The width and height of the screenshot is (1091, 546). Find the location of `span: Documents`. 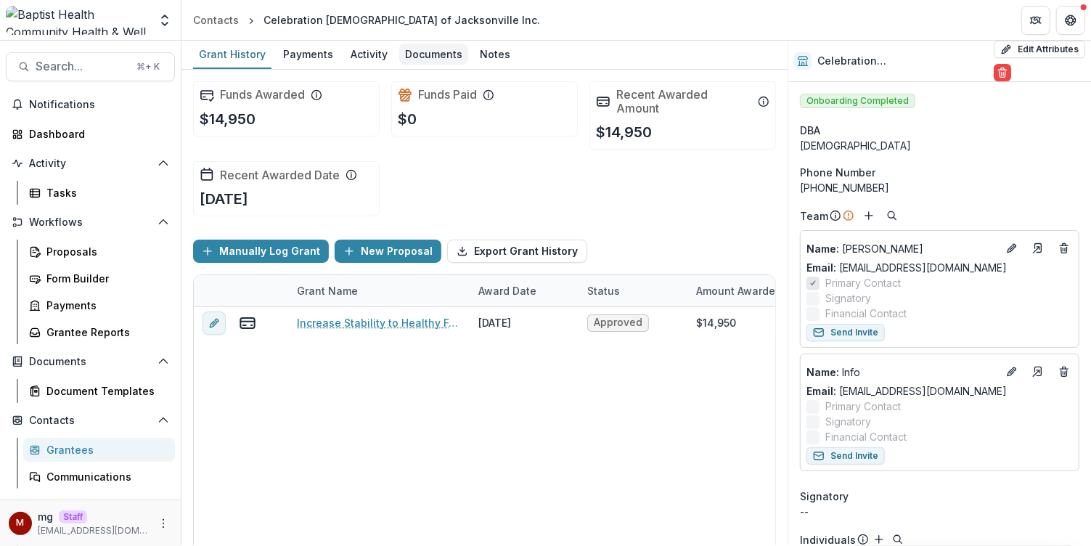

span: Documents is located at coordinates (90, 361).